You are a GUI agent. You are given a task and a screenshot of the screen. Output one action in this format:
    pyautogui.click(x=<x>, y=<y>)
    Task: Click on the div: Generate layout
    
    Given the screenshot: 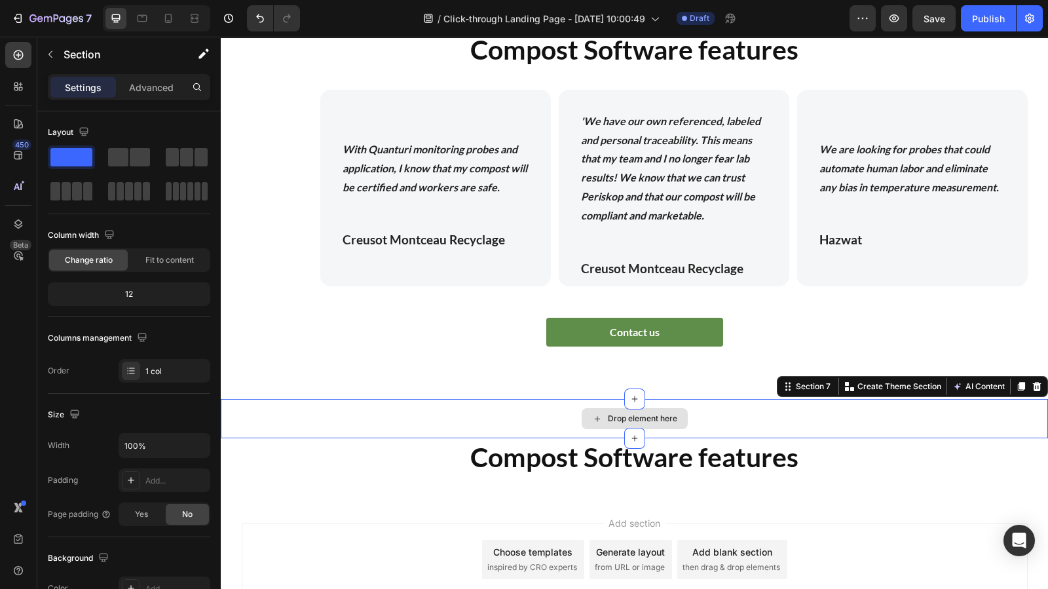 What is the action you would take?
    pyautogui.click(x=410, y=515)
    